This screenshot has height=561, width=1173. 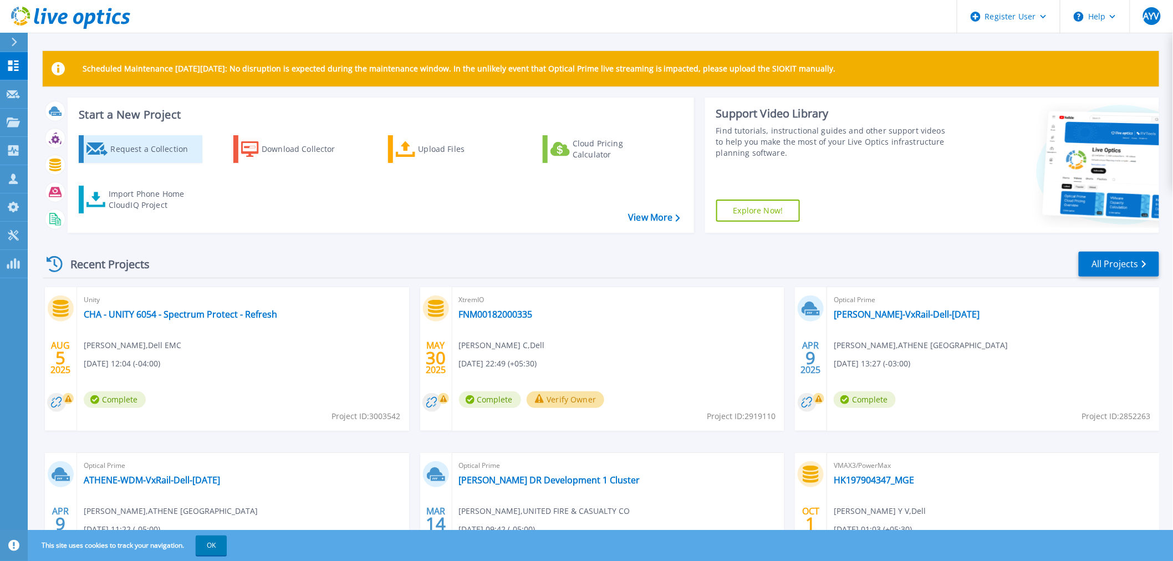 I want to click on span: 30, so click(x=436, y=358).